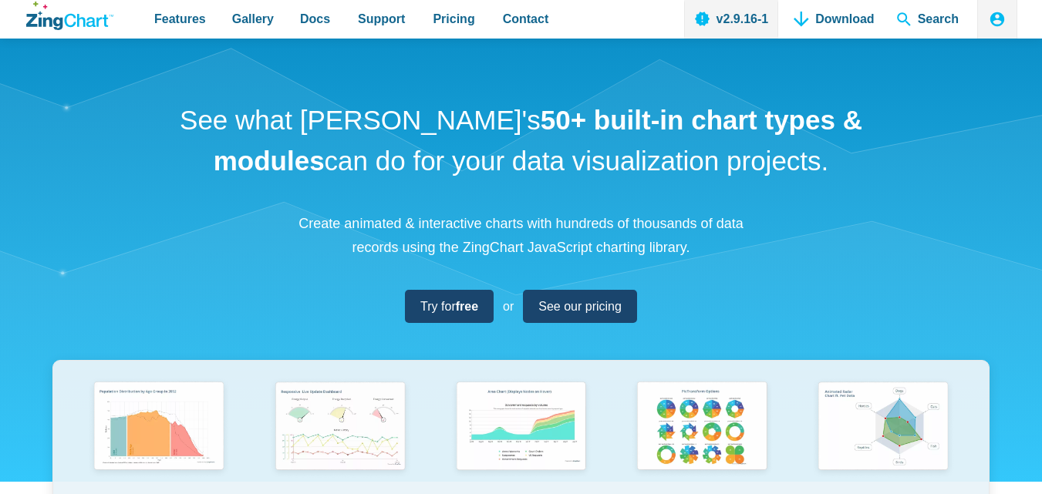 The height and width of the screenshot is (494, 1042). Describe the element at coordinates (449, 306) in the screenshot. I see `a: Try forfree` at that location.